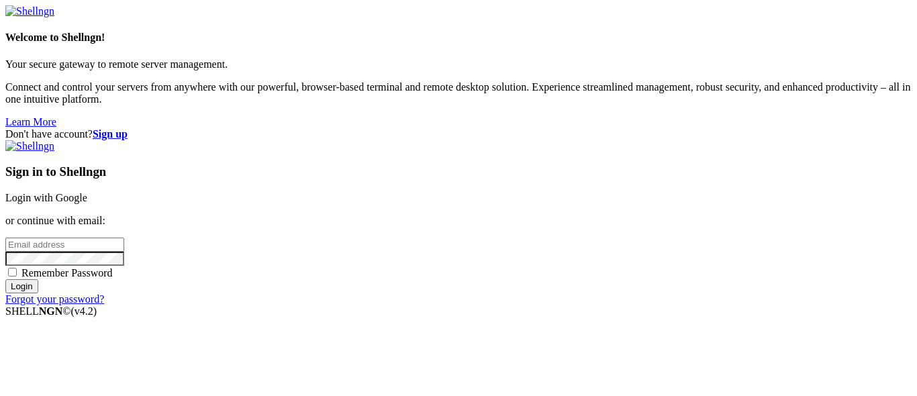 The height and width of the screenshot is (396, 917). What do you see at coordinates (51, 311) in the screenshot?
I see `span: SHELL ©` at bounding box center [51, 311].